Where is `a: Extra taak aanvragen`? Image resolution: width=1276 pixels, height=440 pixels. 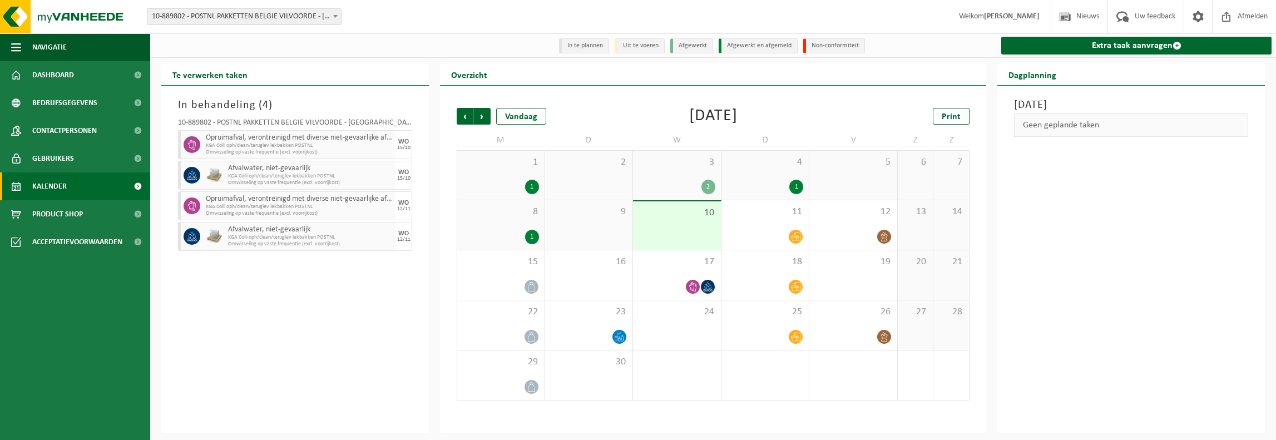
a: Extra taak aanvragen is located at coordinates (1136, 46).